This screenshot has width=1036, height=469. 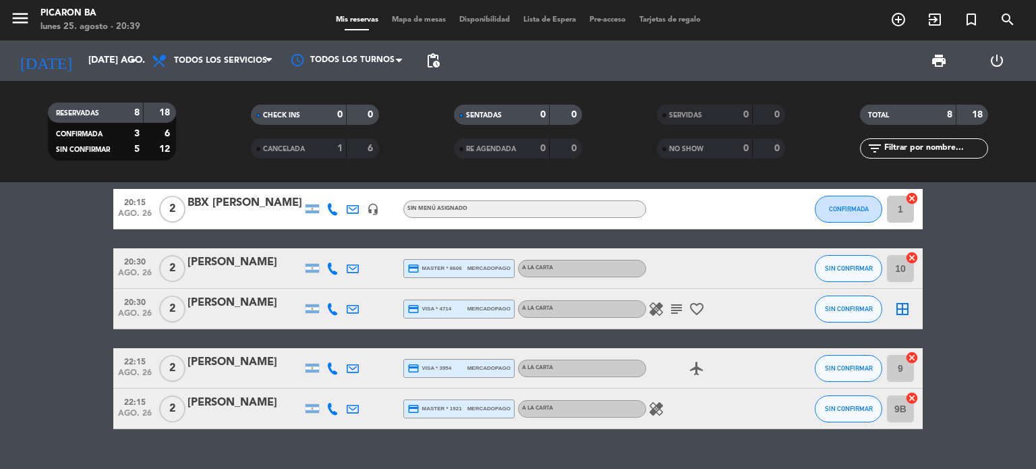 What do you see at coordinates (137, 133) in the screenshot?
I see `strong: 3` at bounding box center [137, 133].